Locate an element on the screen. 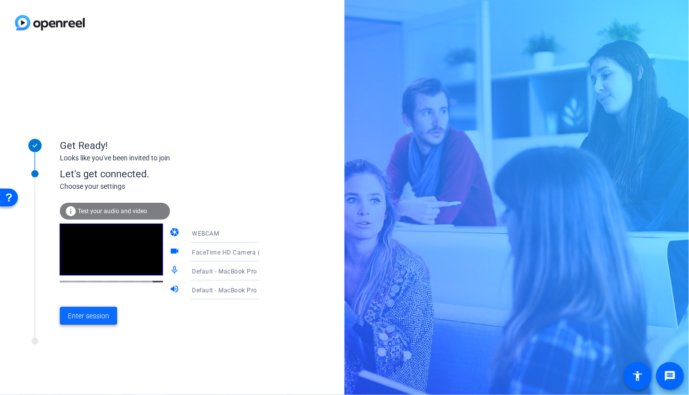  div: Let's get connected. is located at coordinates (170, 174).